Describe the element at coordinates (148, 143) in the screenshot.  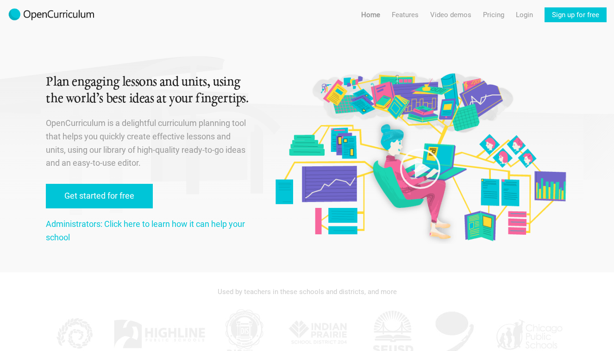
I see `p: OpenCurriculum is a delightful curriculum planning tool that helps you quickly create effective l...` at that location.